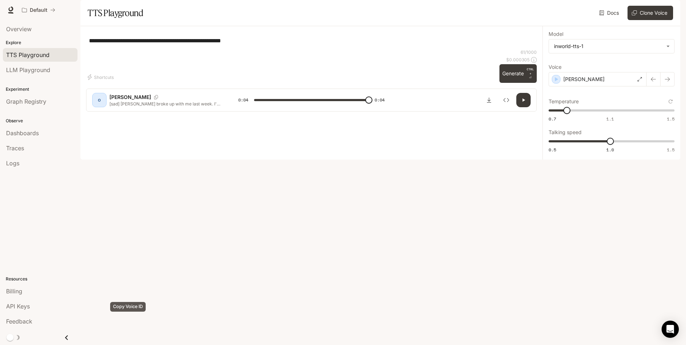 The width and height of the screenshot is (686, 345). I want to click on button: GenerateCTRL +⏎, so click(518, 74).